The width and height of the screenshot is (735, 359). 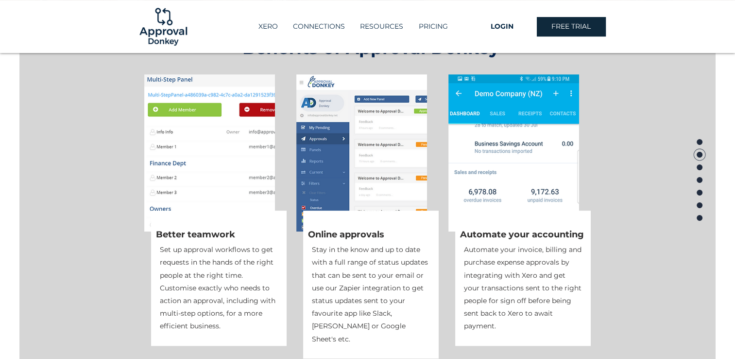 I want to click on span: FREE TRIAL, so click(x=571, y=27).